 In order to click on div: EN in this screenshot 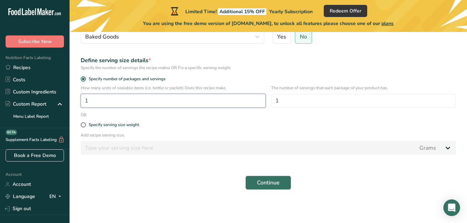, I will do `click(57, 197)`.